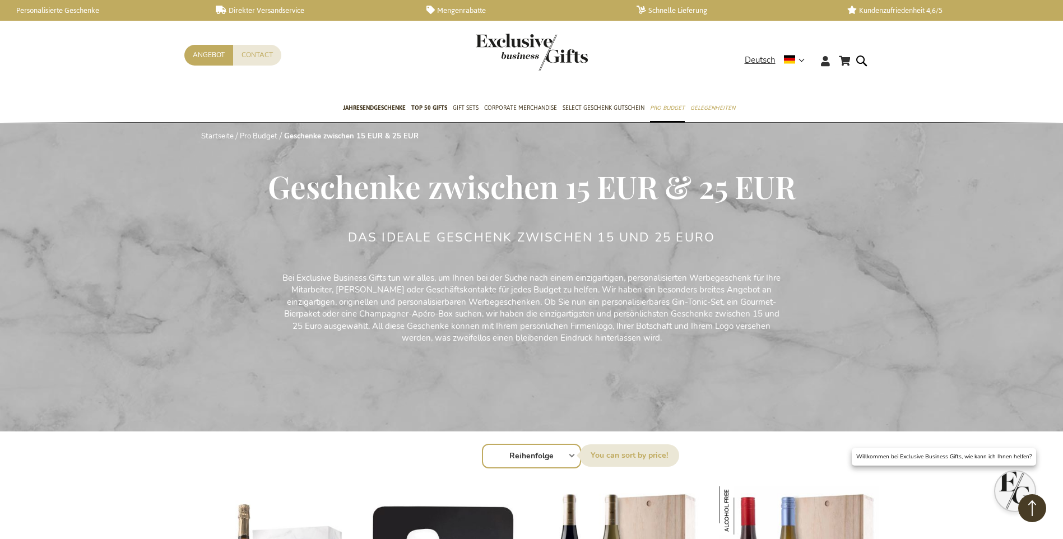  What do you see at coordinates (778, 60) in the screenshot?
I see `div: Deutsch` at bounding box center [778, 60].